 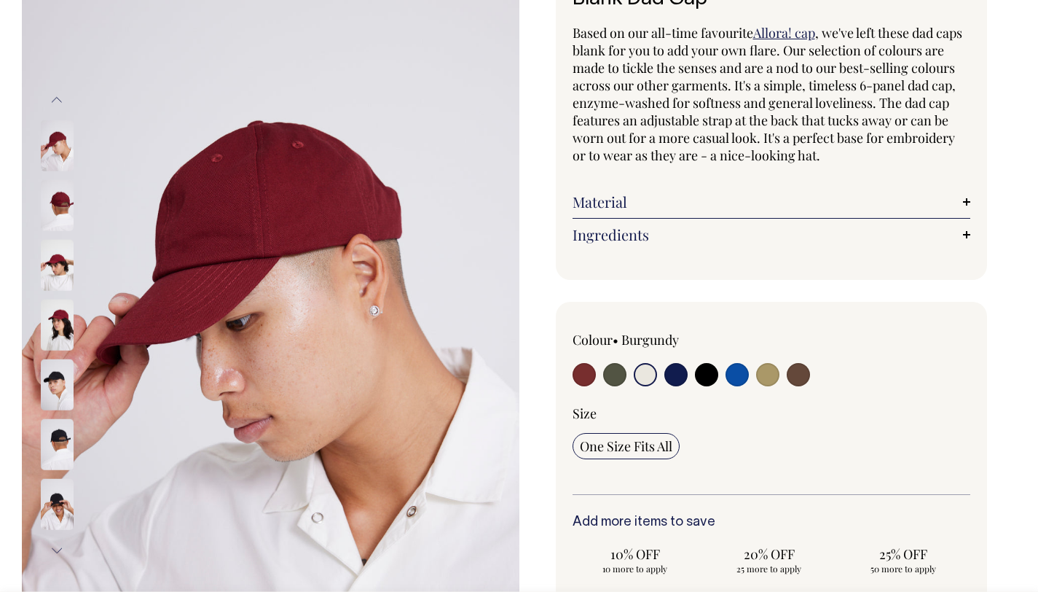 I want to click on button: Next, so click(x=57, y=550).